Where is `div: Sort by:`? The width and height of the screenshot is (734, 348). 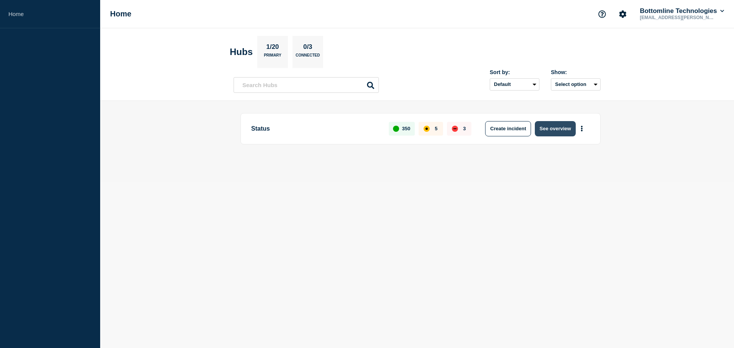
div: Sort by: is located at coordinates (515, 72).